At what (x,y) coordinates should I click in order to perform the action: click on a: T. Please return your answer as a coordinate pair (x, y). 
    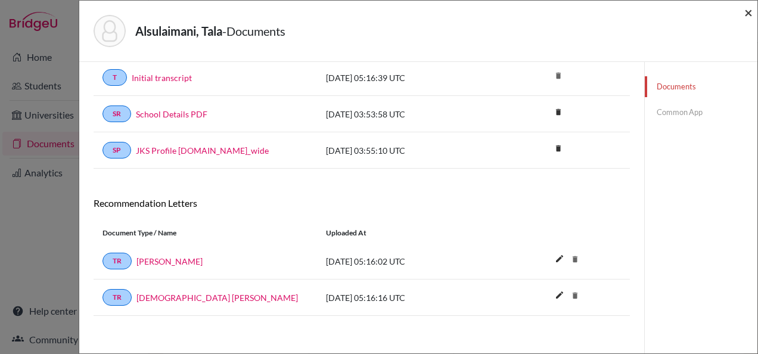
    Looking at the image, I should click on (114, 77).